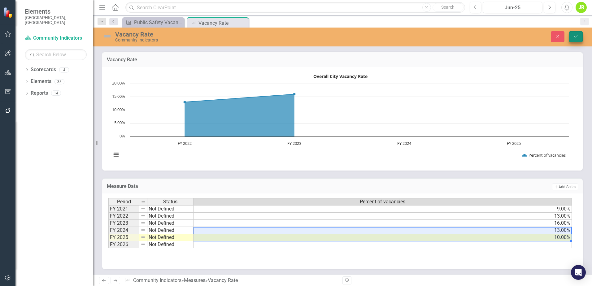 Image resolution: width=592 pixels, height=286 pixels. I want to click on span: Elements, so click(56, 11).